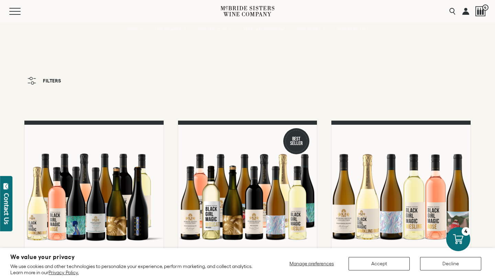  Describe the element at coordinates (214, 29) in the screenshot. I see `a: JOIN THE CLUB` at that location.